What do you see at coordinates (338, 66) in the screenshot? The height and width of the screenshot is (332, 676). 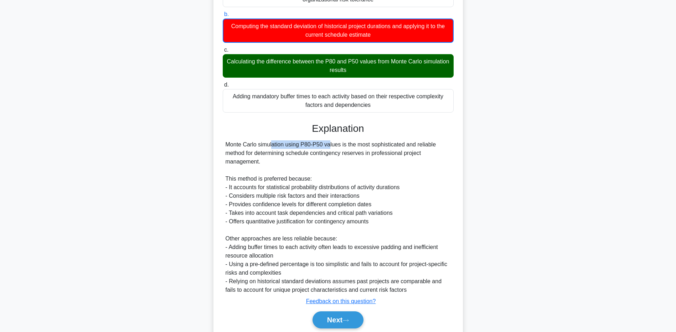 I see `div: Calculating the difference between the P80 and P50 values from Monte Carlo simulation results` at bounding box center [338, 66].